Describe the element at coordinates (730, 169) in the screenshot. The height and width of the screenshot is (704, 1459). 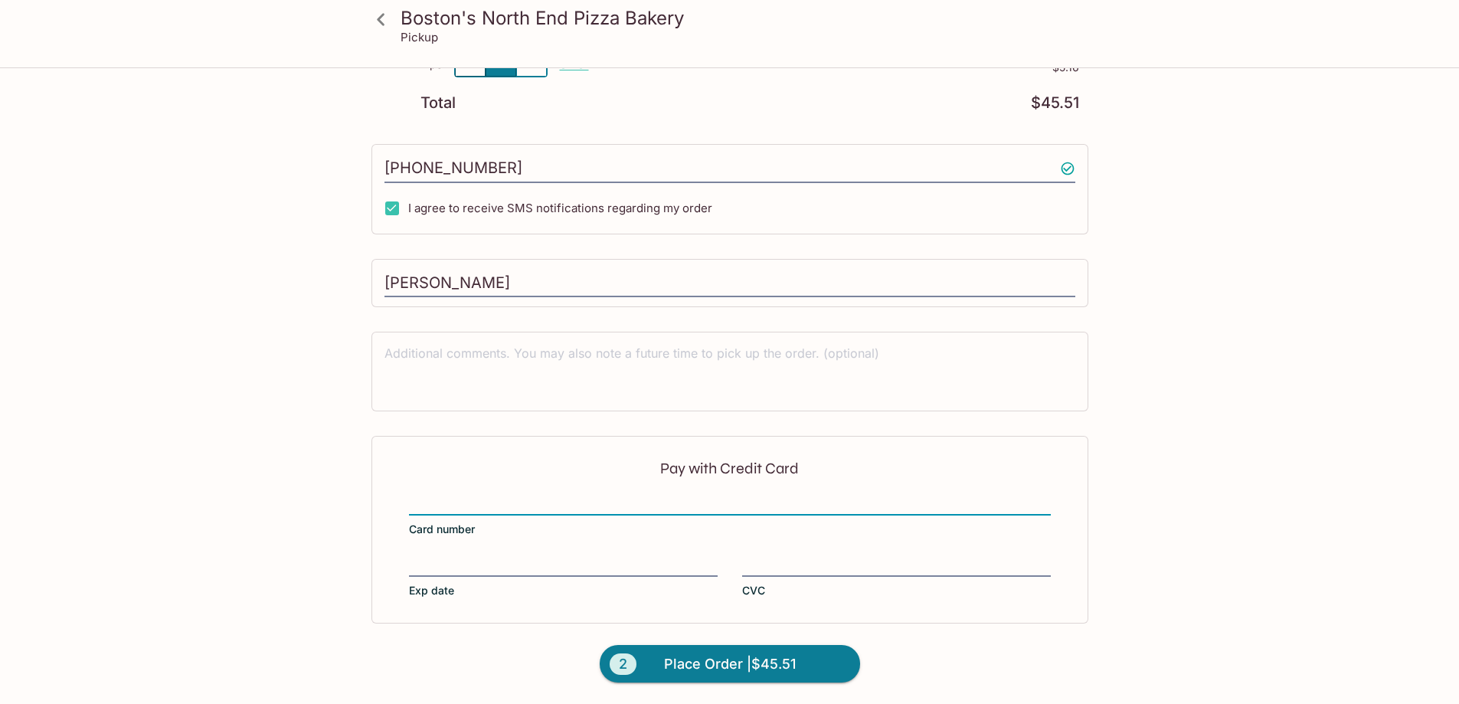
I see `input: Enter phone number` at that location.